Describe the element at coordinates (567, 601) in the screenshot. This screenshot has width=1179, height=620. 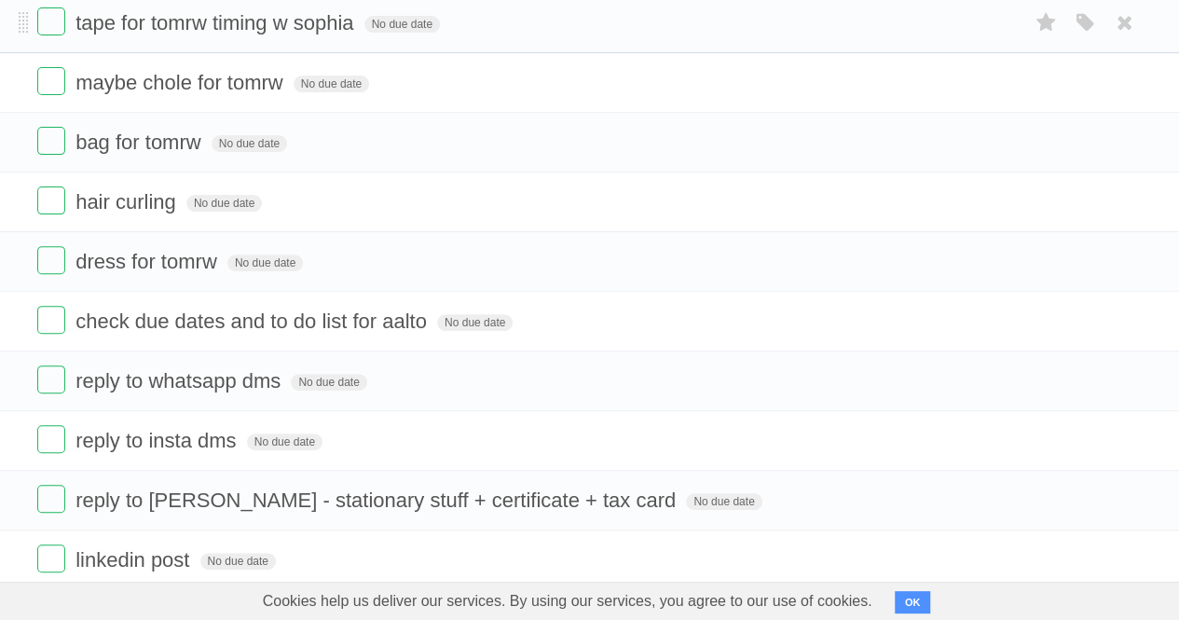
I see `span: Cookies help us deliver our services. By using our services, you agree to our use of cookies.` at that location.